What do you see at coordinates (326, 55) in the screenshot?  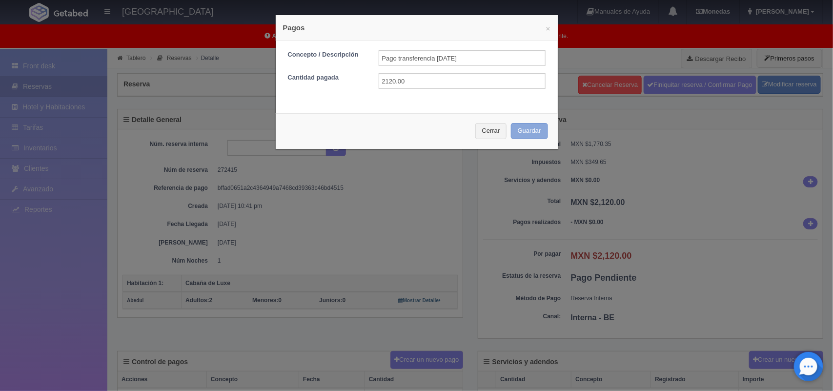 I see `label: Concepto / Descripción` at bounding box center [326, 55].